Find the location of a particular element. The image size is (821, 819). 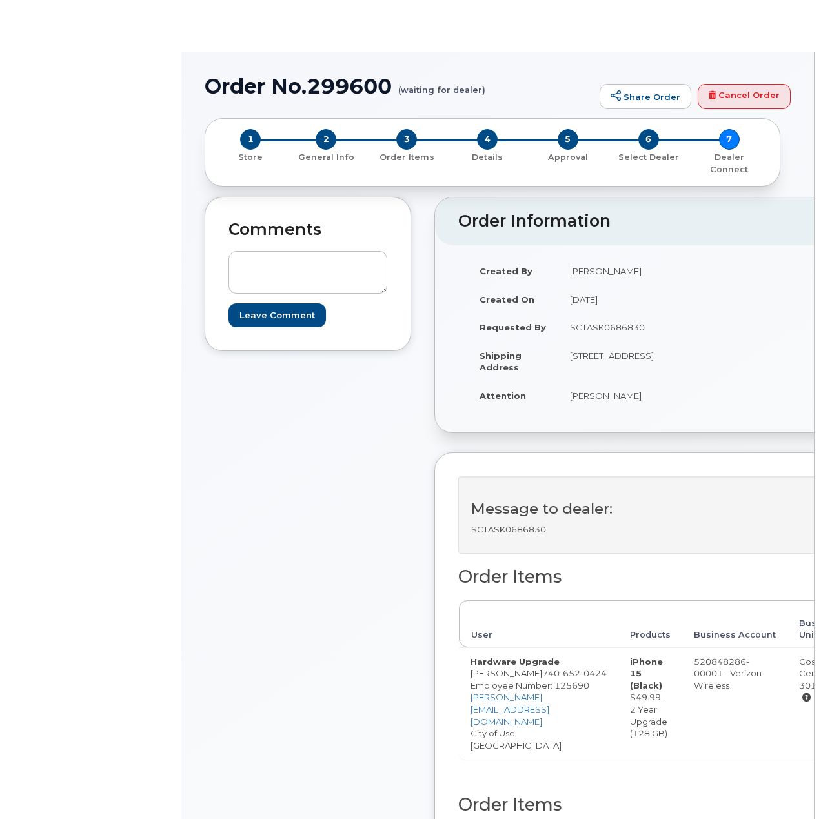

p: Select Dealer is located at coordinates (648, 158).